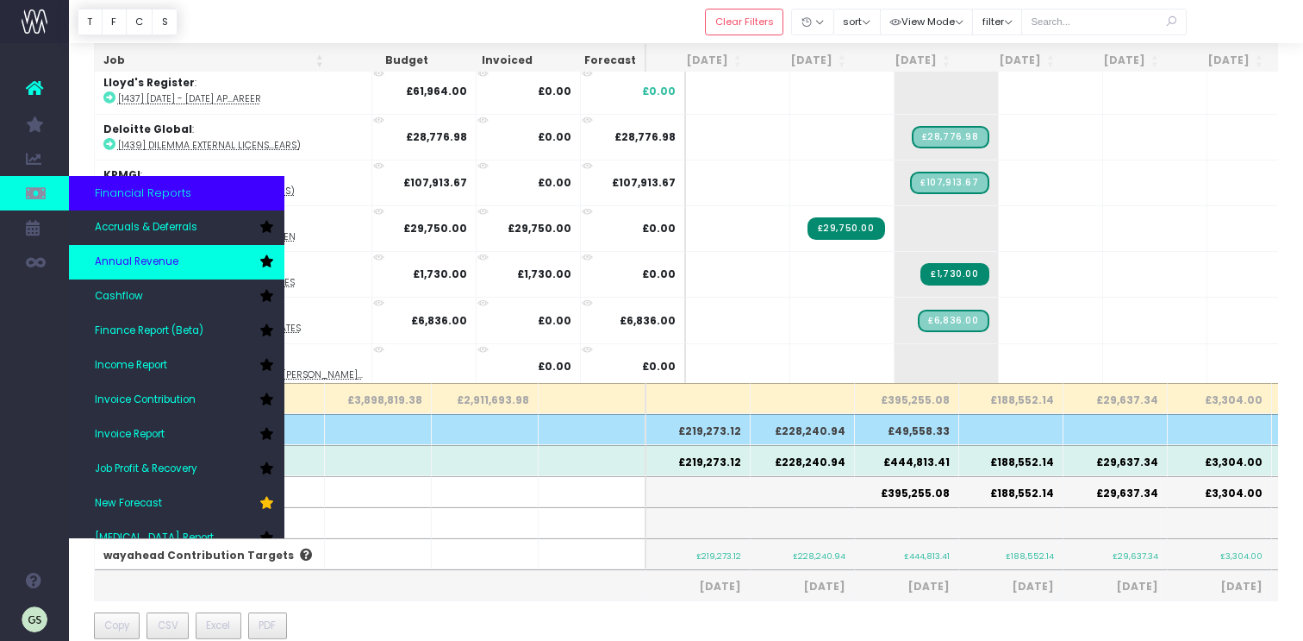 The height and width of the screenshot is (641, 1303). What do you see at coordinates (267, 625) in the screenshot?
I see `span: PDF` at bounding box center [267, 625].